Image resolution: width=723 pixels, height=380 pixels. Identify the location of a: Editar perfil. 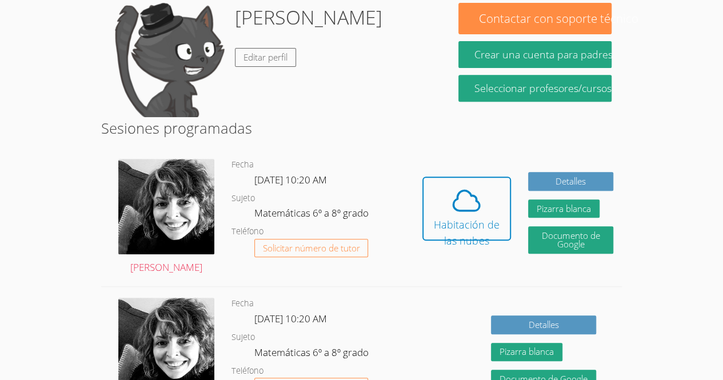
(265, 57).